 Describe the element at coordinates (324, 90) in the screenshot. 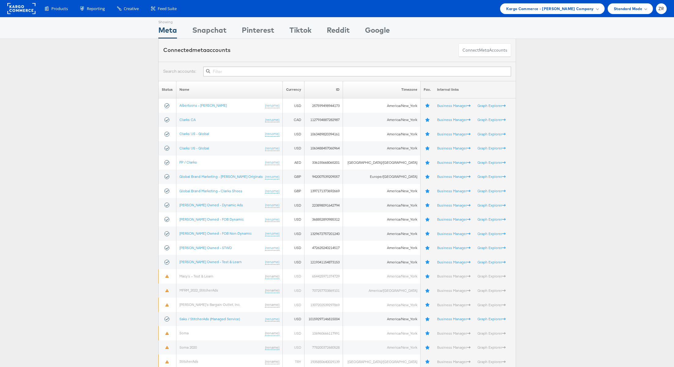

I see `th: ID` at that location.